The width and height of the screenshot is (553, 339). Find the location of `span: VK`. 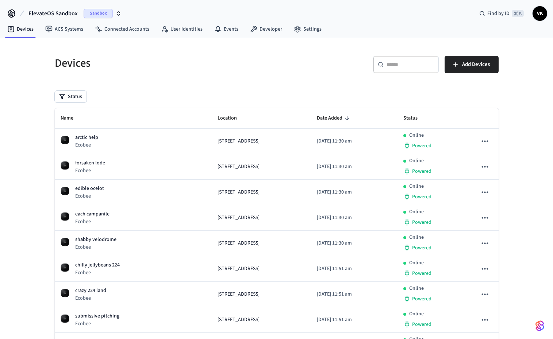

span: VK is located at coordinates (540, 14).